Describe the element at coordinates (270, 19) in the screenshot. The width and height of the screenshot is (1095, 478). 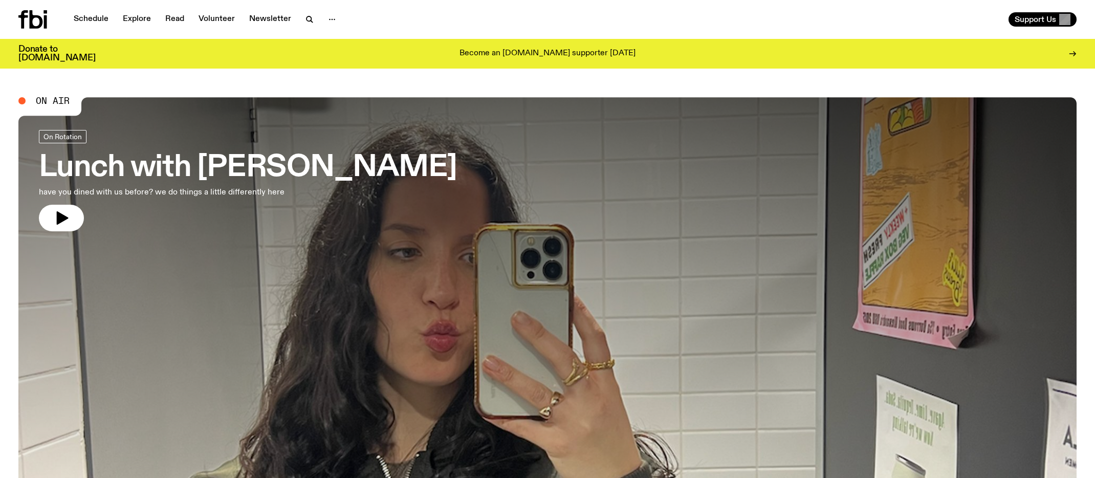
I see `a: Newsletter` at that location.